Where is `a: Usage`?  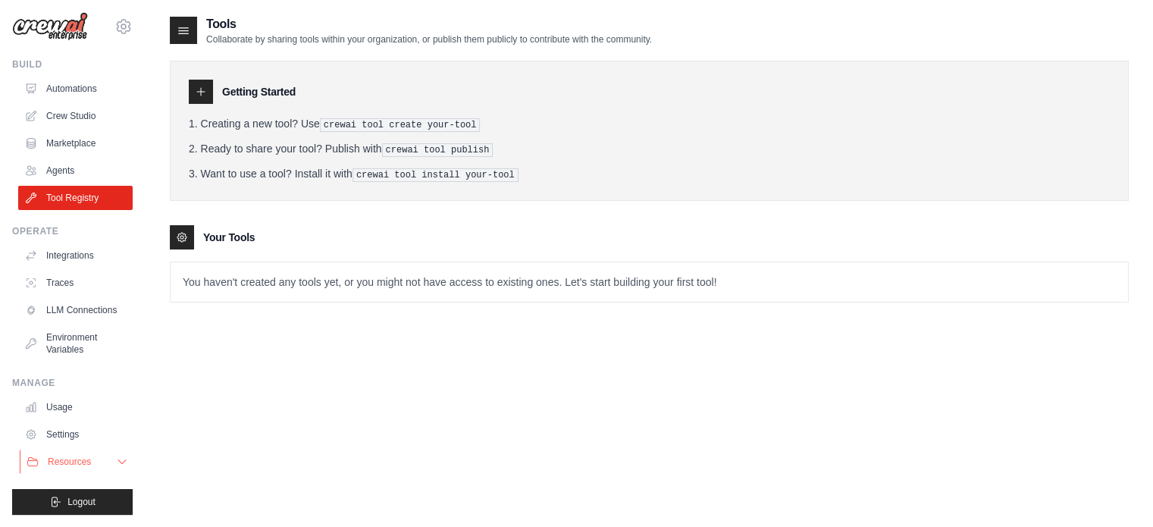
a: Usage is located at coordinates (75, 407).